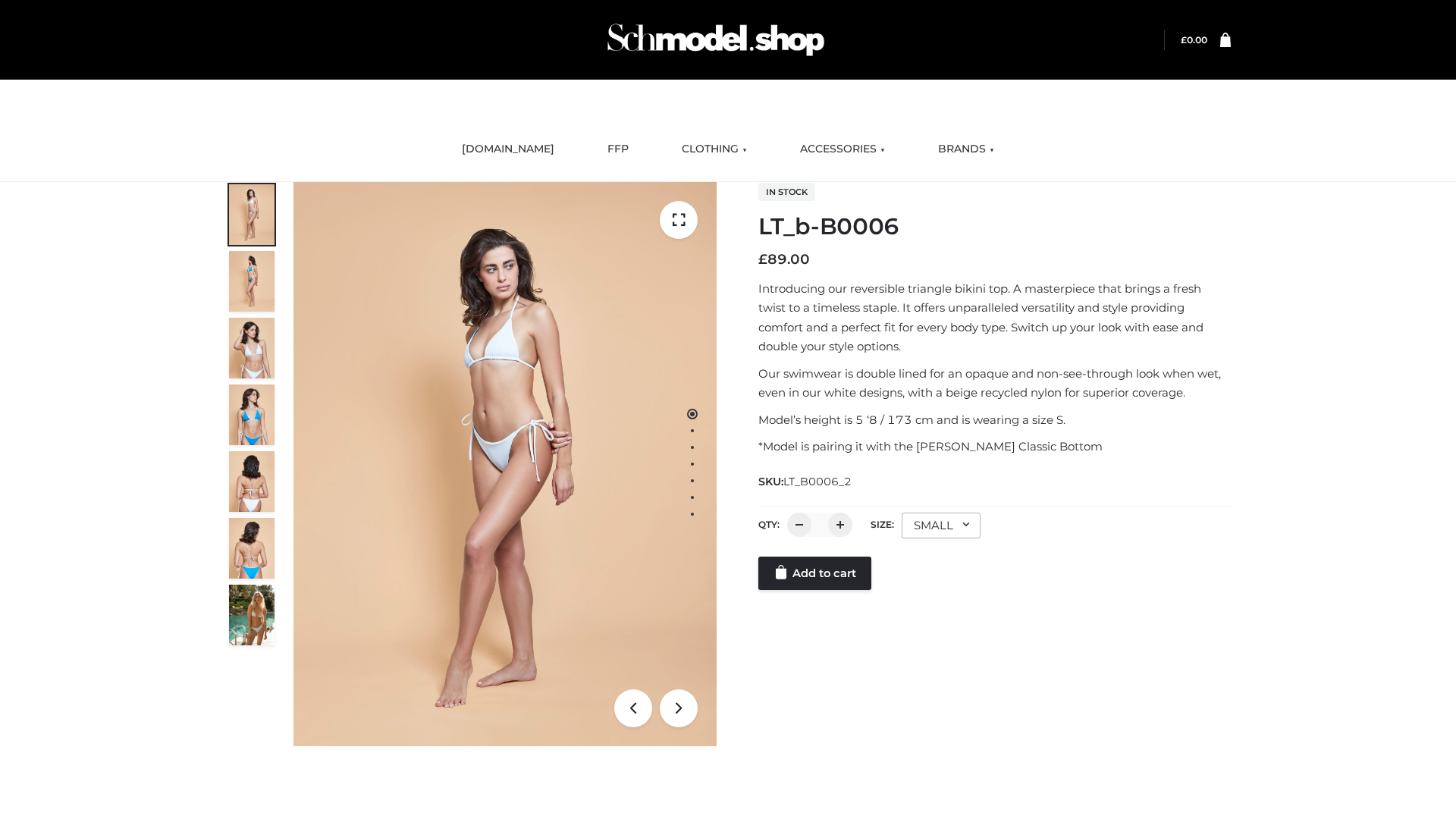  What do you see at coordinates (252, 482) in the screenshot?
I see `img: ArielClassicBikiniTop_CloudNine_AzureSky_OW114ECO_7-scaled.jpg` at bounding box center [252, 482].